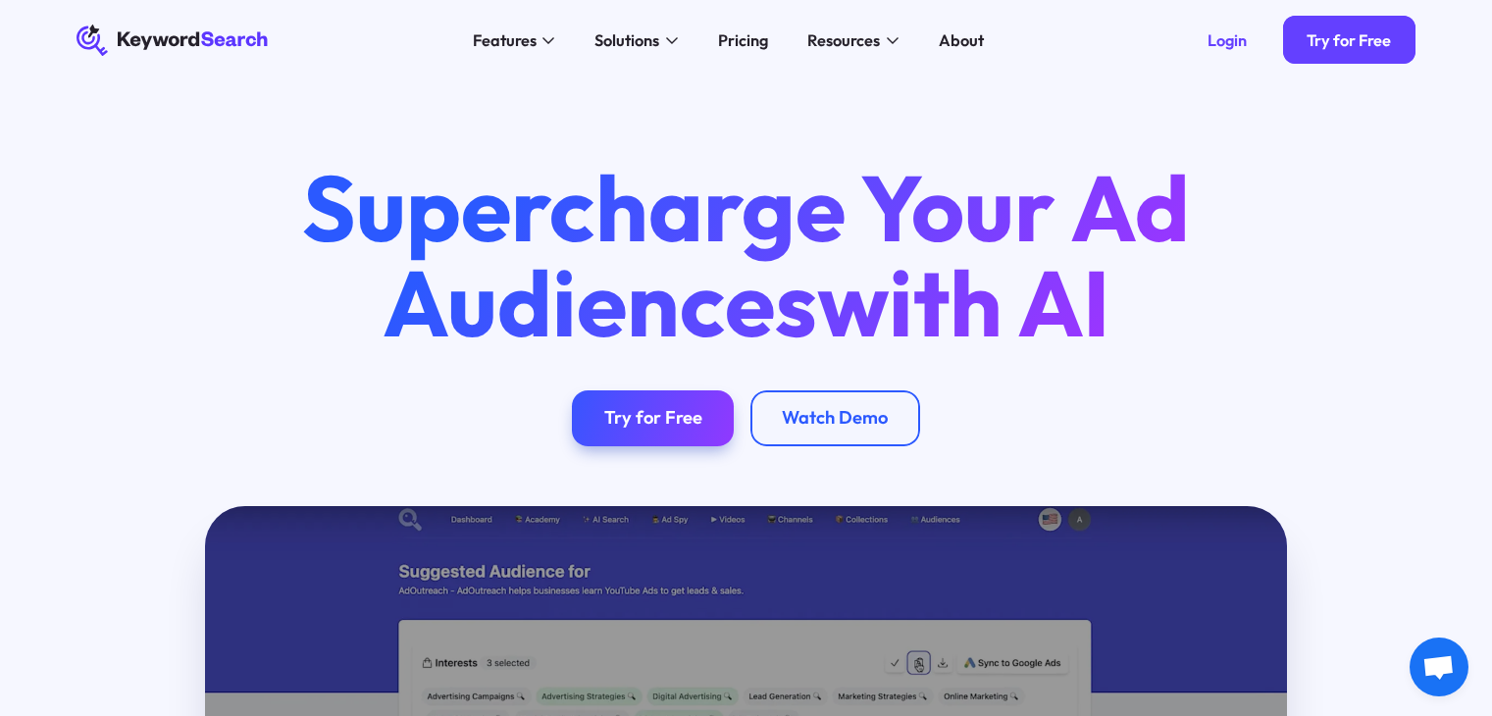 The width and height of the screenshot is (1492, 716). Describe the element at coordinates (1227, 40) in the screenshot. I see `div: Login` at that location.